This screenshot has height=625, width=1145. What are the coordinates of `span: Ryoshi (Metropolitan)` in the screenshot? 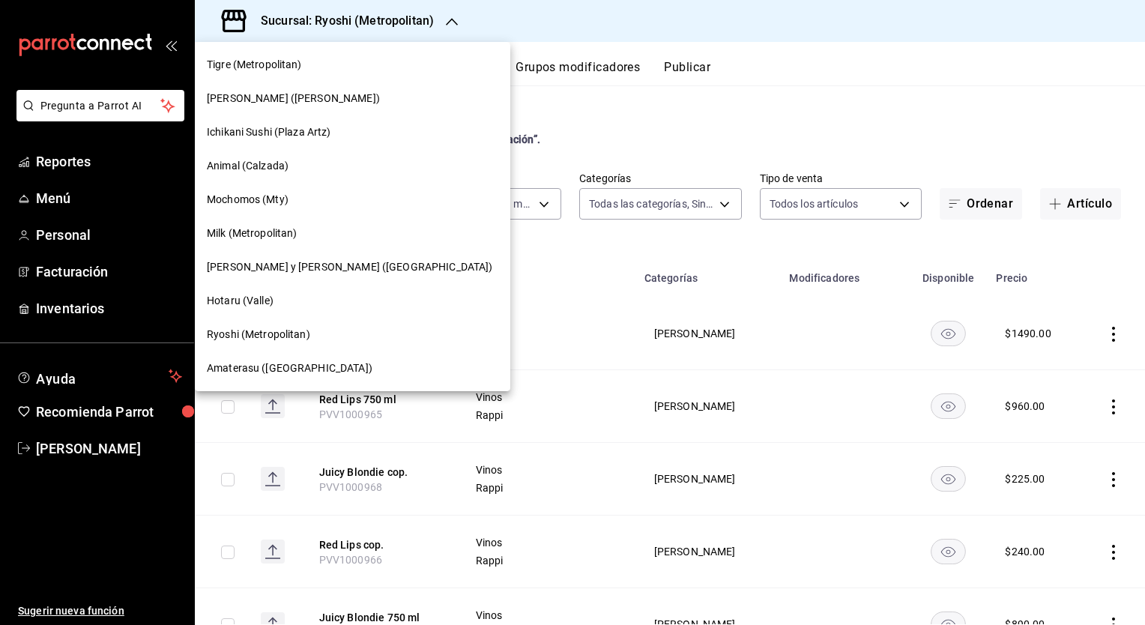 It's located at (258, 334).